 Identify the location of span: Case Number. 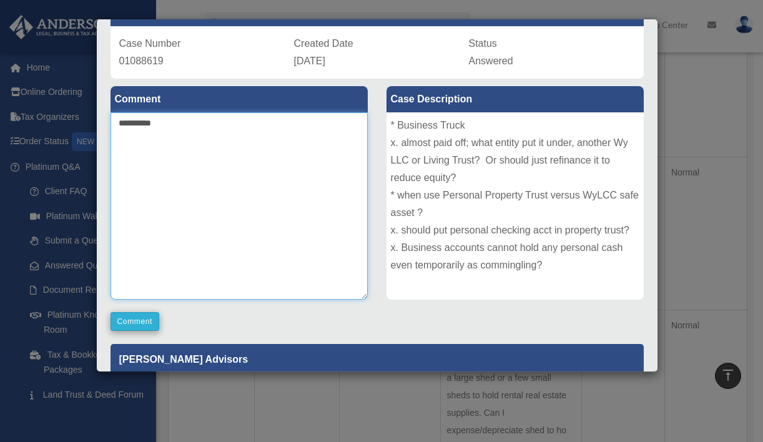
(150, 43).